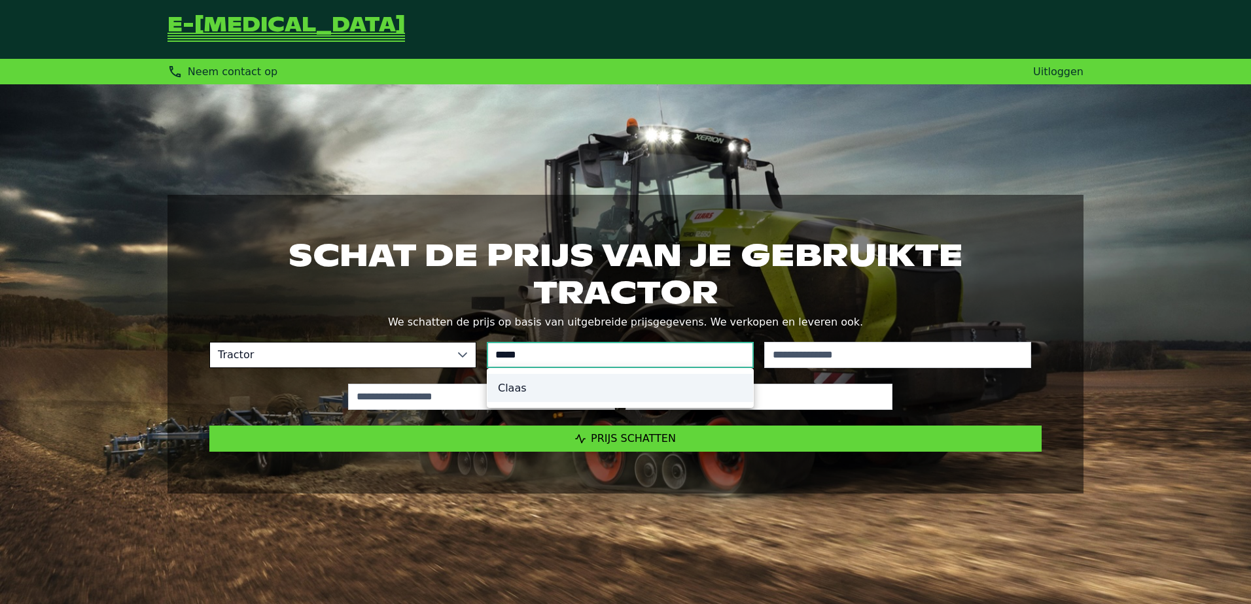 The image size is (1251, 604). Describe the element at coordinates (620, 388) in the screenshot. I see `ul: Option List` at that location.